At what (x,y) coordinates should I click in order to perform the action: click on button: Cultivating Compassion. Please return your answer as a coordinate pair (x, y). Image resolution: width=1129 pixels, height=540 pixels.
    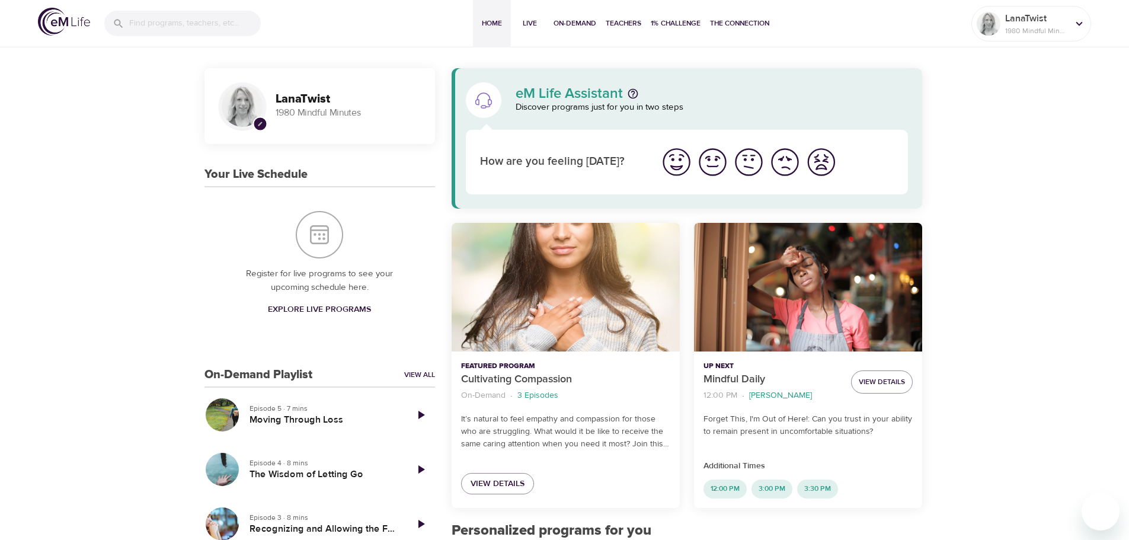
    Looking at the image, I should click on (566, 287).